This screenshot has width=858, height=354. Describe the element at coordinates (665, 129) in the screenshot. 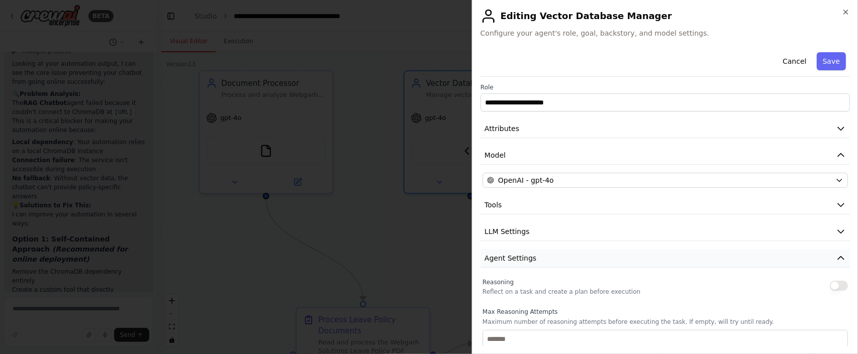

I see `button: Attributes` at that location.